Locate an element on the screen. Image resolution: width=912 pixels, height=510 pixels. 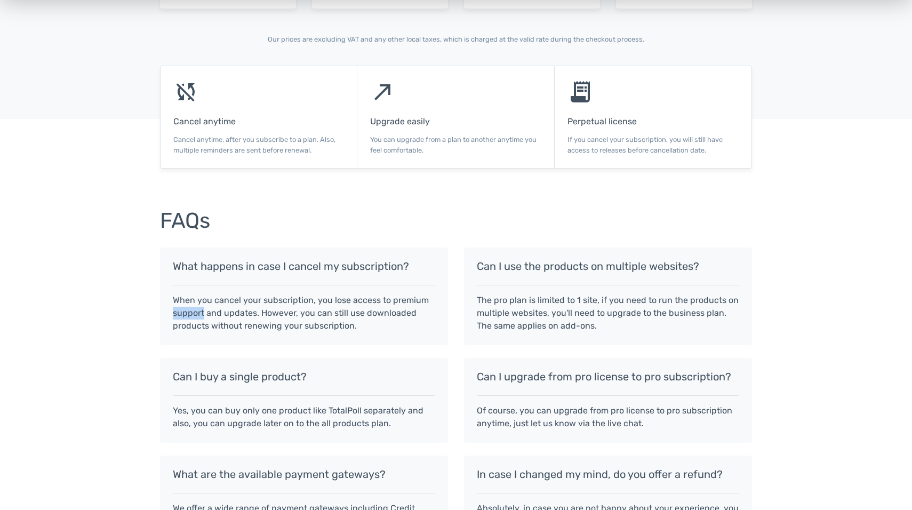
h6: Cancel anytime is located at coordinates (259, 122).